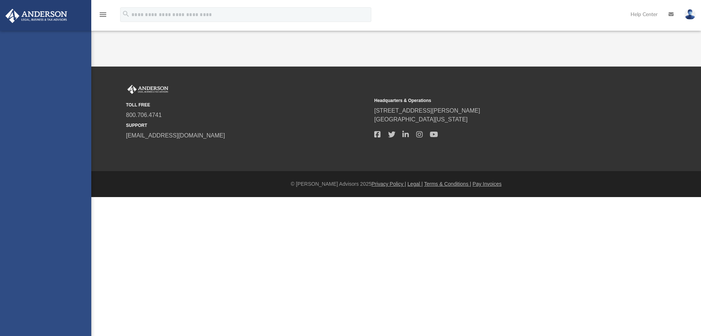 This screenshot has height=336, width=701. What do you see at coordinates (448, 184) in the screenshot?
I see `a: Terms & Conditions |` at bounding box center [448, 184].